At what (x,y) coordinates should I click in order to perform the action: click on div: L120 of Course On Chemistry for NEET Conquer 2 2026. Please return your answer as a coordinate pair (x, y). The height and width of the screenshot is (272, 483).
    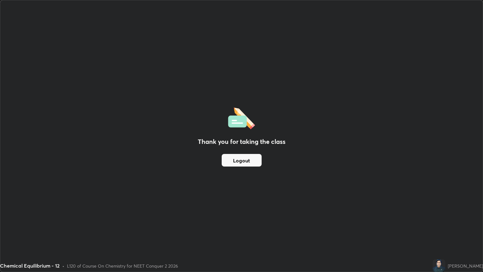
    Looking at the image, I should click on (122, 265).